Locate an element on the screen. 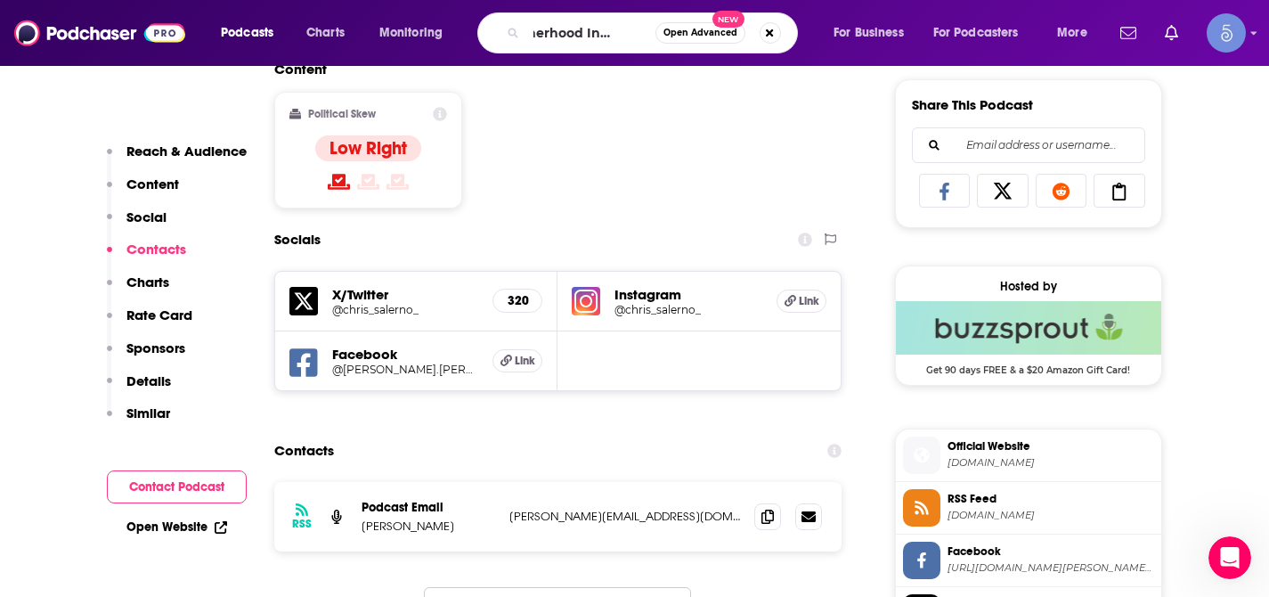 This screenshot has width=1269, height=597. p: Contacts is located at coordinates (156, 249).